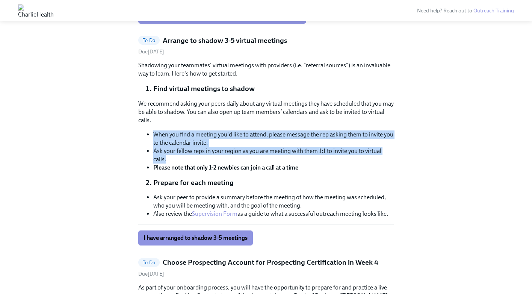 The image size is (532, 294). I want to click on h5: Choose Prospecting Account for Prospecting Certification in Week 4, so click(271, 262).